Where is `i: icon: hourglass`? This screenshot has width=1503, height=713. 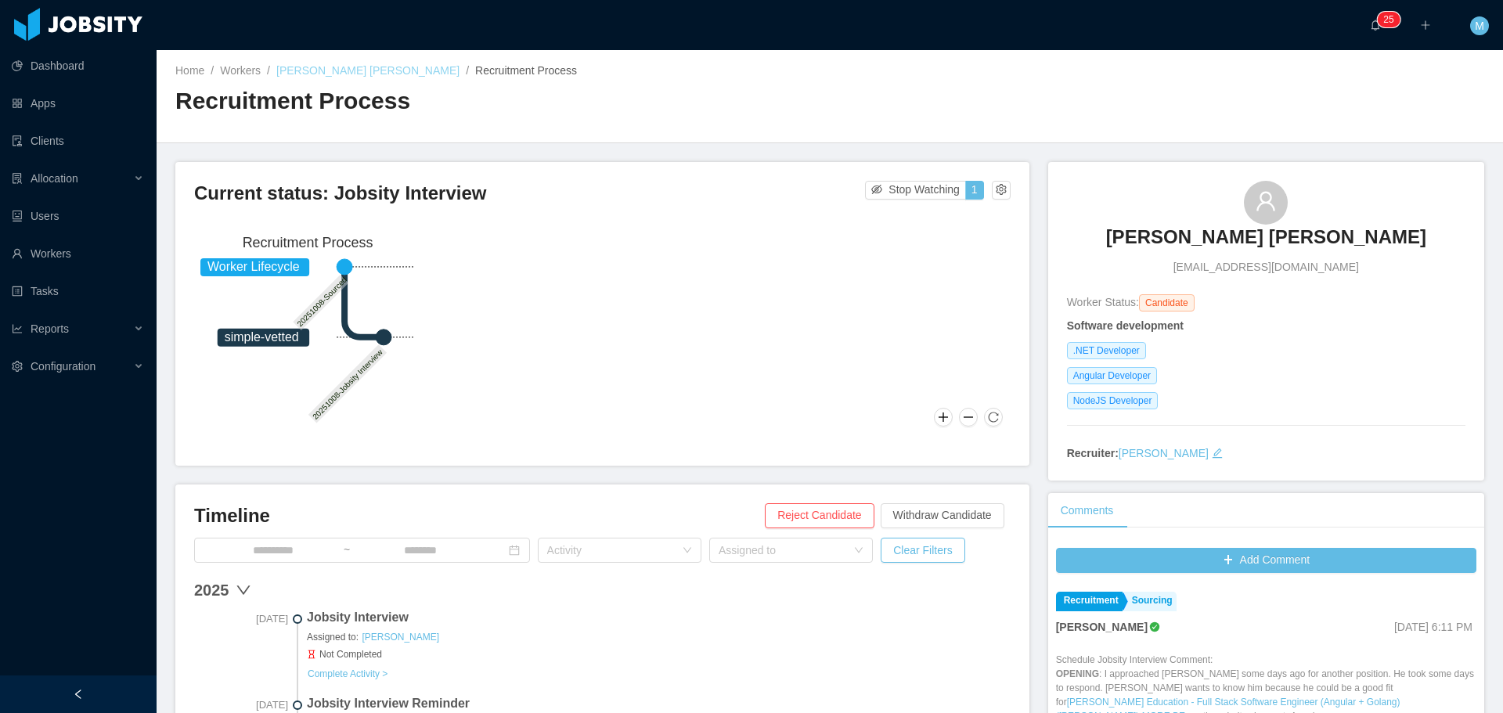
i: icon: hourglass is located at coordinates (311, 654).